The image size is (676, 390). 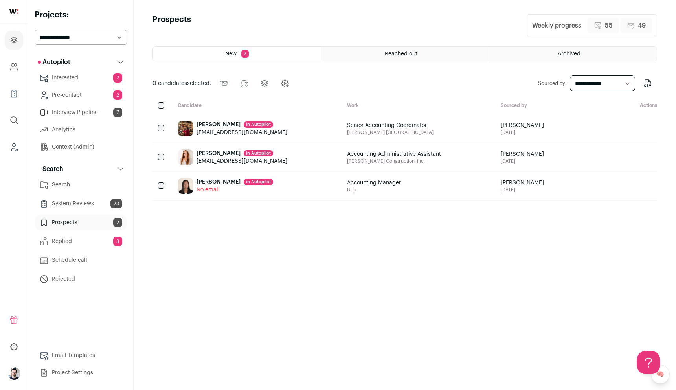 I want to click on a: Interview Pipeline7, so click(x=81, y=112).